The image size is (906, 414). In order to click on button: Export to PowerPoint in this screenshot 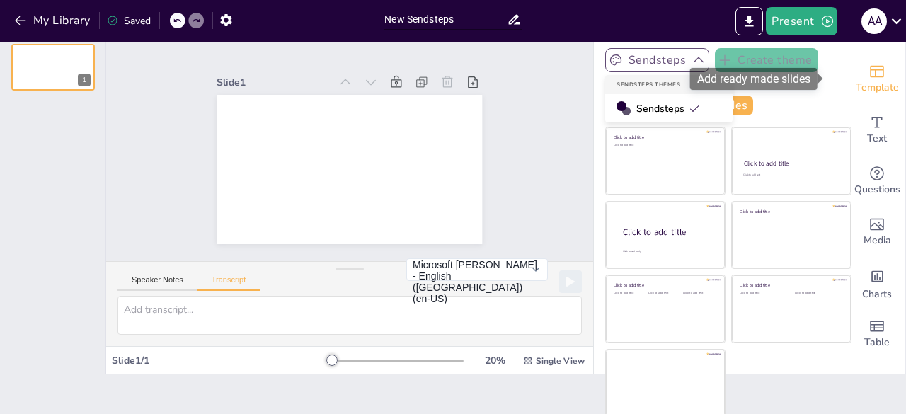, I will do `click(749, 21)`.